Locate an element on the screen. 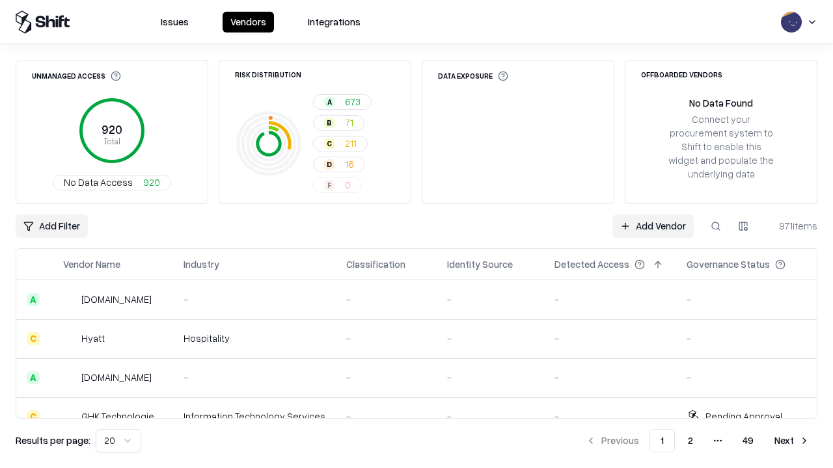 This screenshot has height=468, width=833. div: D is located at coordinates (329, 165).